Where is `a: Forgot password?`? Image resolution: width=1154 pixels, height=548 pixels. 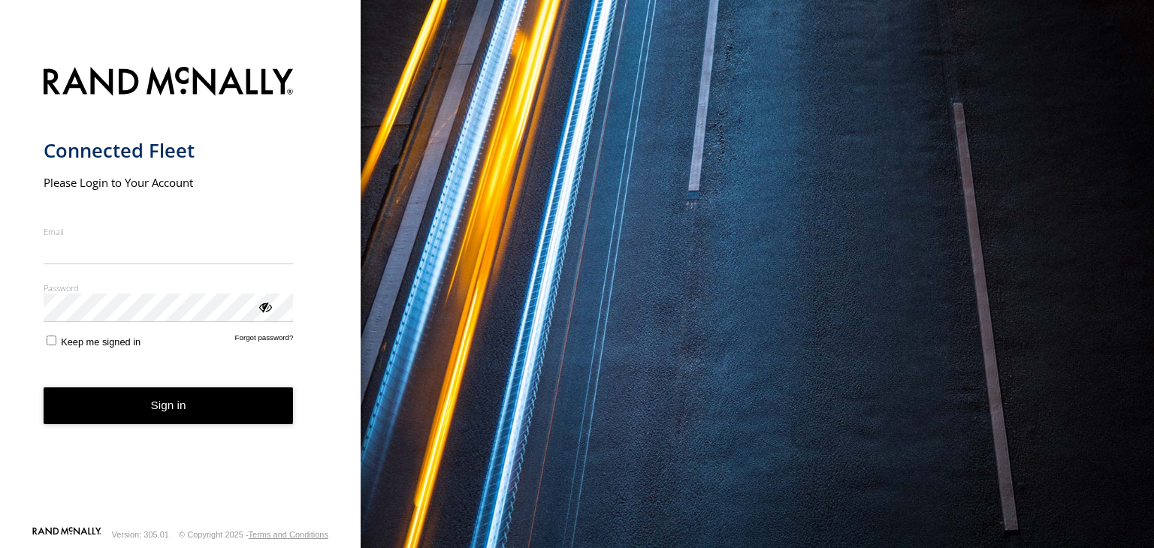 a: Forgot password? is located at coordinates (264, 340).